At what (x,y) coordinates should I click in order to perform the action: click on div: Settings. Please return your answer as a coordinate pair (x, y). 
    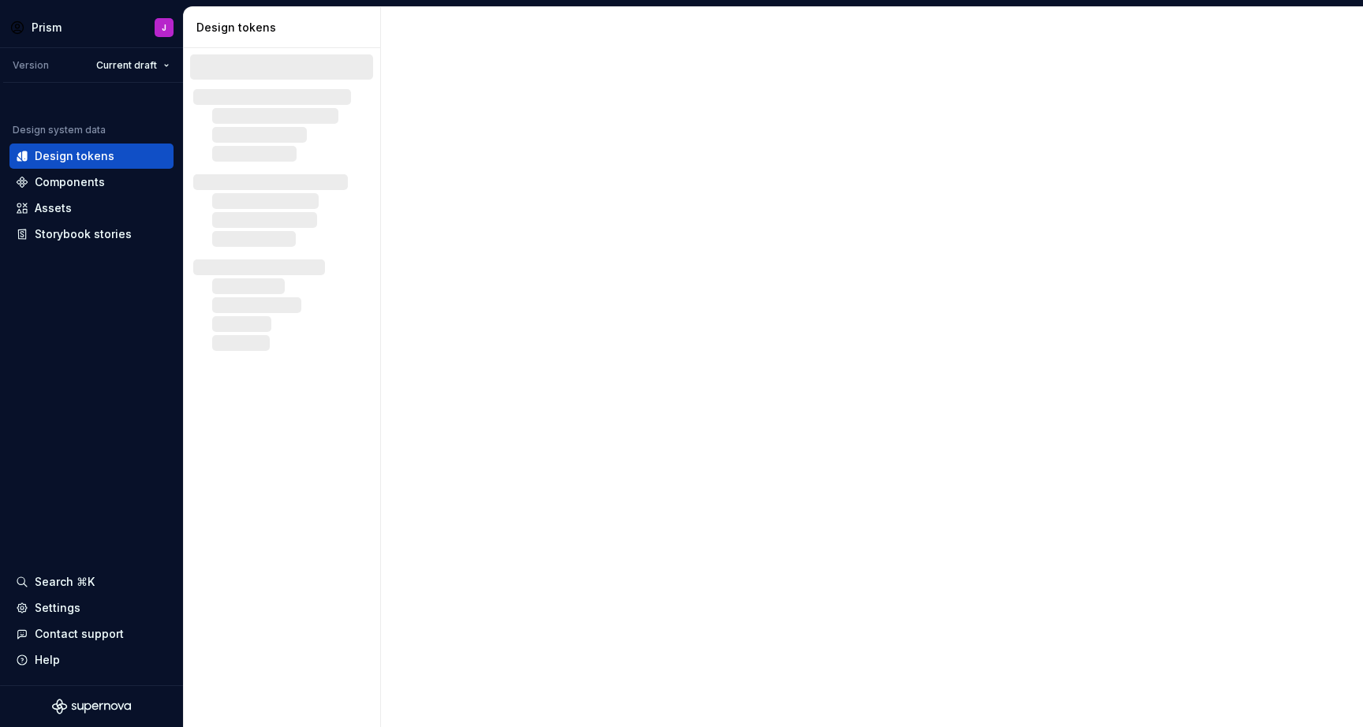
    Looking at the image, I should click on (58, 608).